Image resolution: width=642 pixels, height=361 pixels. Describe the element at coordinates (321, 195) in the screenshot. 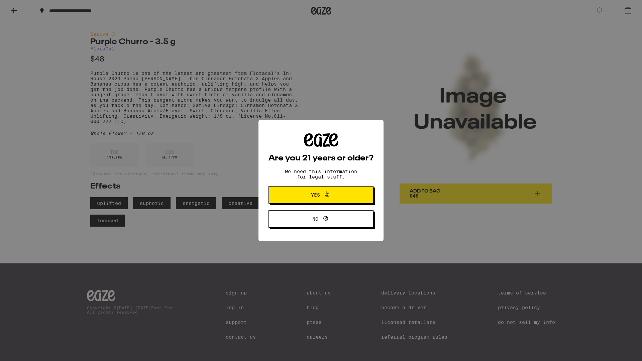

I see `button: Yes` at that location.